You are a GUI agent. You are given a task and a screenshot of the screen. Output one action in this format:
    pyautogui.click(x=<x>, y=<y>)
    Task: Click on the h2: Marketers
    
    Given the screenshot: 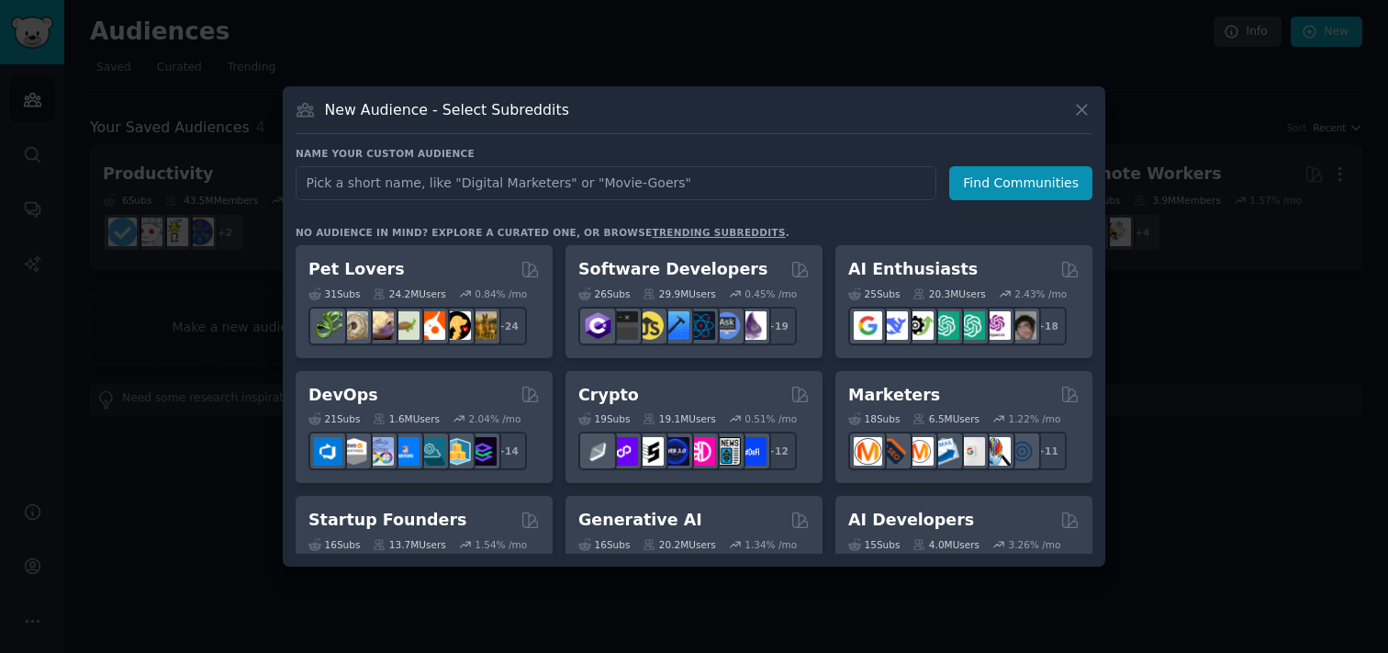 What is the action you would take?
    pyautogui.click(x=894, y=395)
    